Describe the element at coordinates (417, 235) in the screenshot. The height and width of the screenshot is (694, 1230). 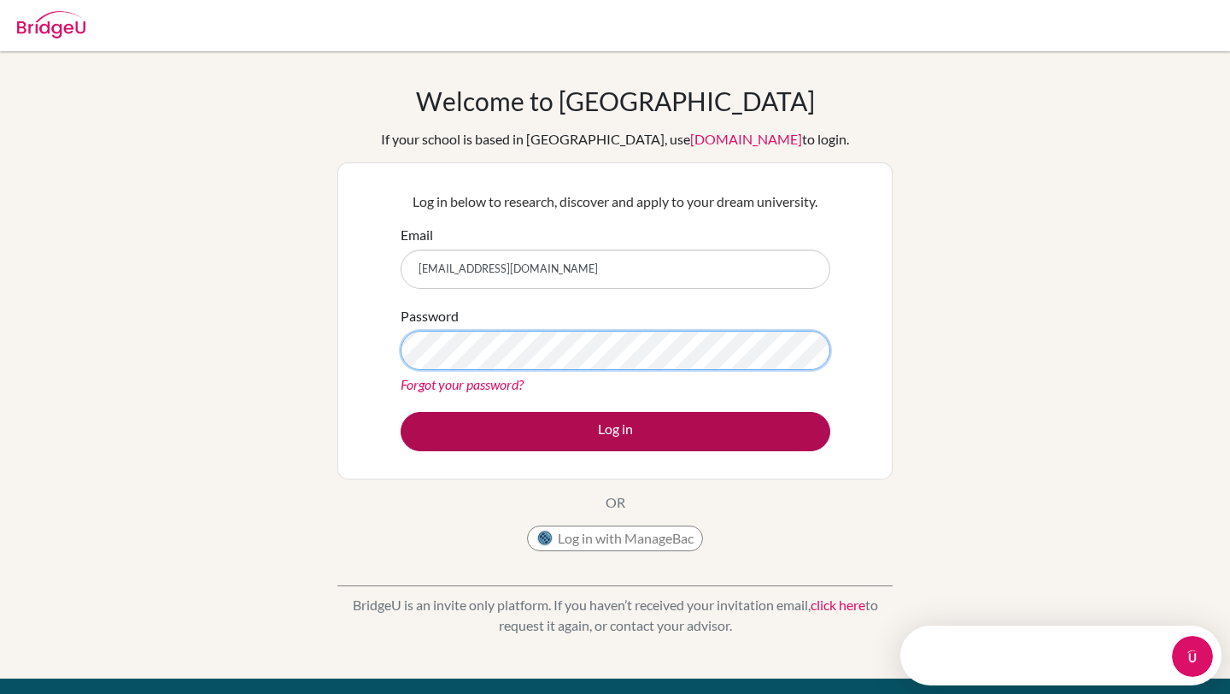
I see `label: Email` at that location.